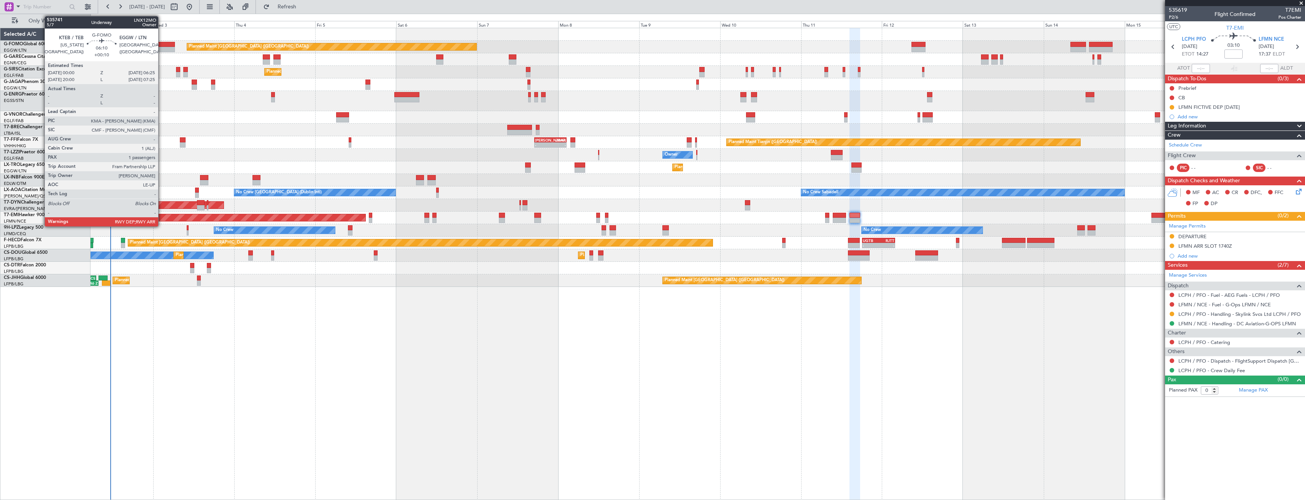 Image resolution: width=1305 pixels, height=500 pixels. What do you see at coordinates (10, 140) in the screenshot?
I see `span: T7-FFI` at bounding box center [10, 140].